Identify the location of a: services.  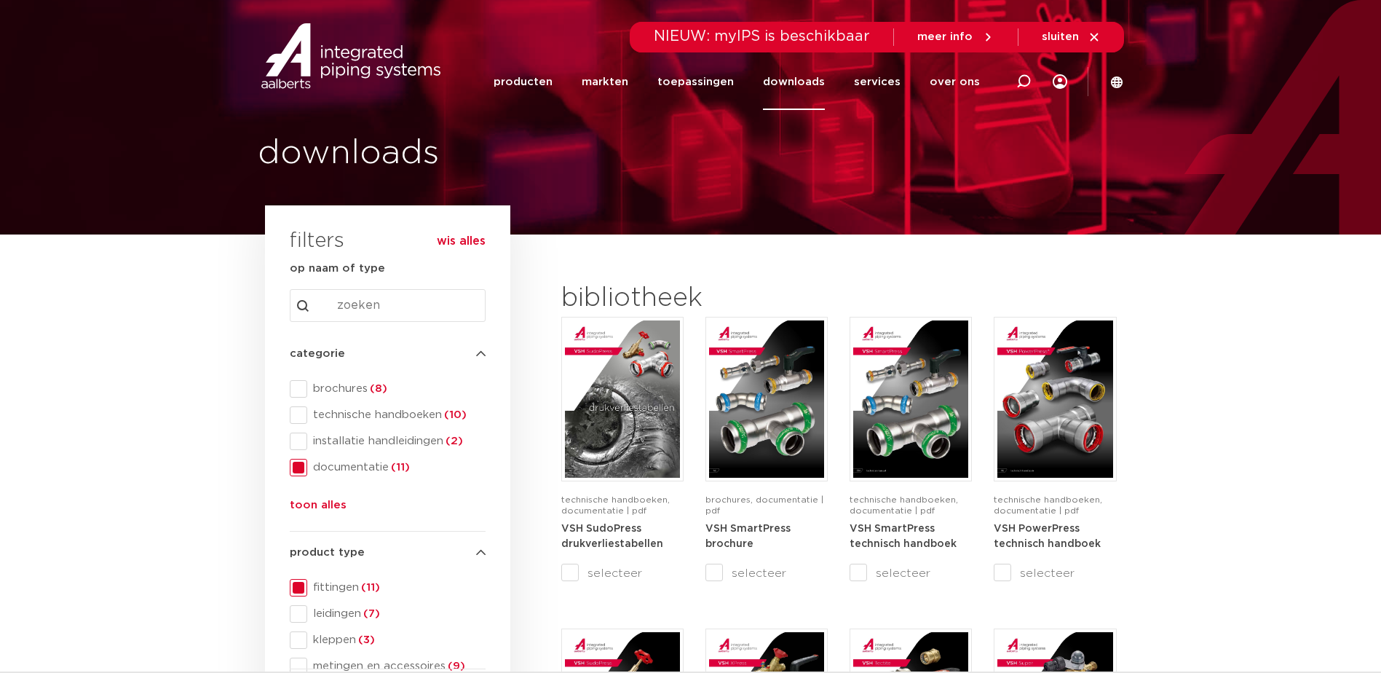
(877, 82).